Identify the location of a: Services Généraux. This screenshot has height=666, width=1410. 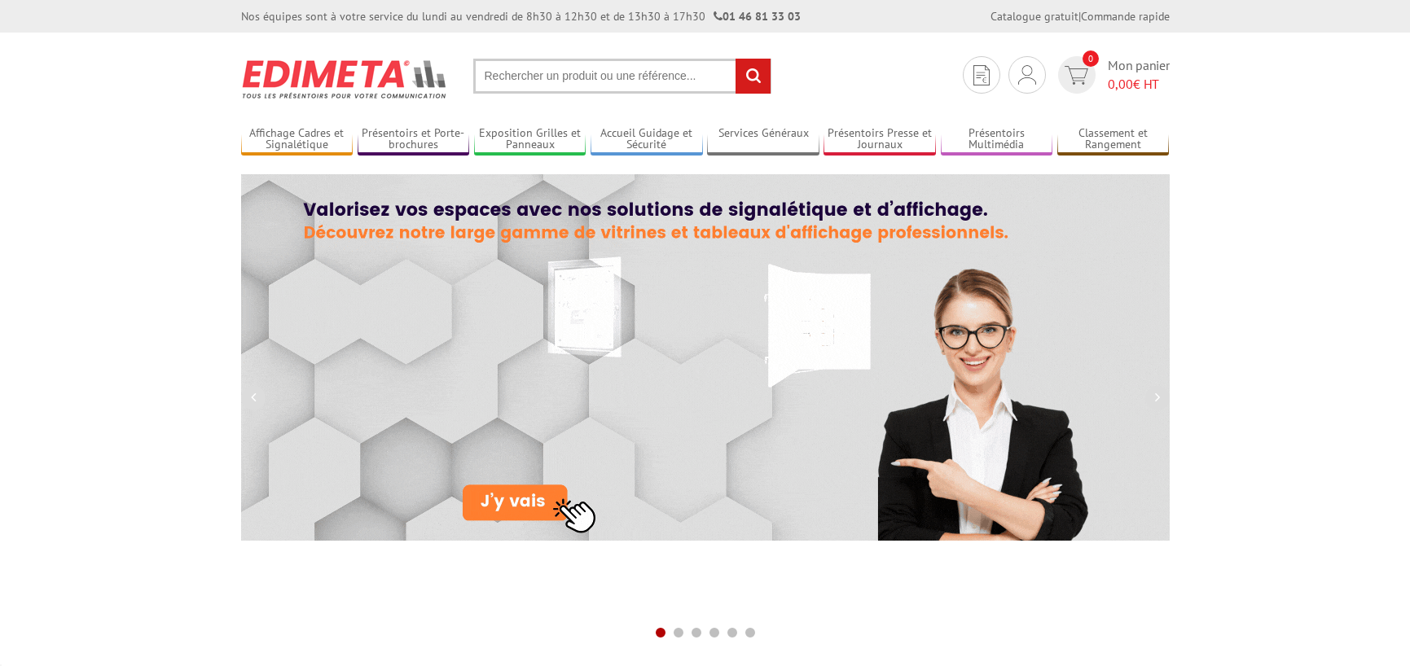
(763, 139).